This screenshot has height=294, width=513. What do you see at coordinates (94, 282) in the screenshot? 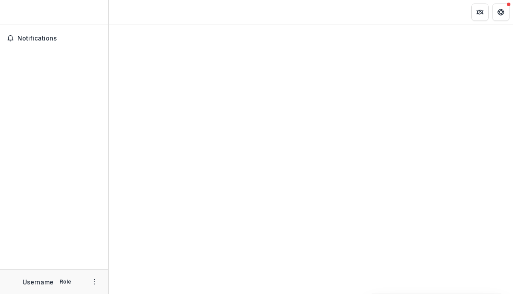
I see `button: More` at bounding box center [94, 282].